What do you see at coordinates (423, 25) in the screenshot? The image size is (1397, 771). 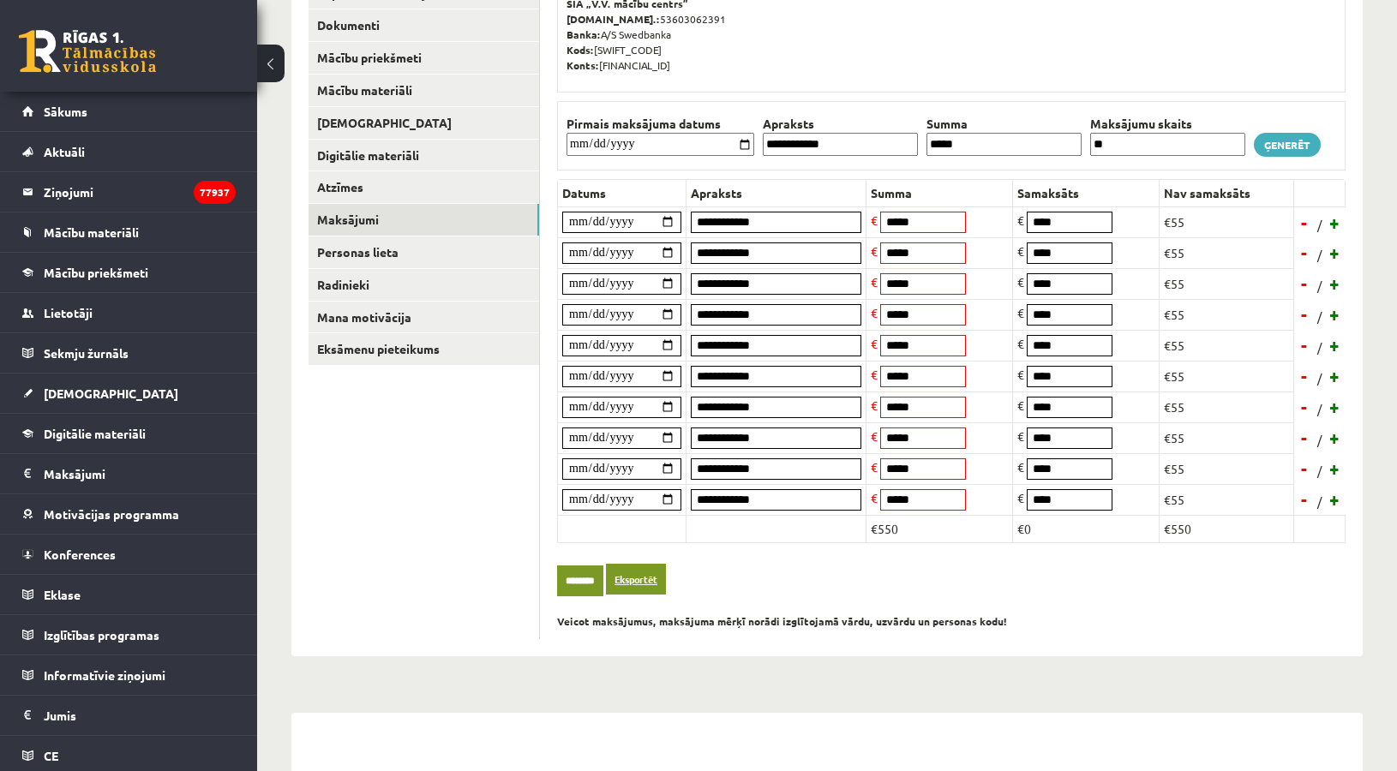 I see `a: Dokumenti` at bounding box center [423, 25].